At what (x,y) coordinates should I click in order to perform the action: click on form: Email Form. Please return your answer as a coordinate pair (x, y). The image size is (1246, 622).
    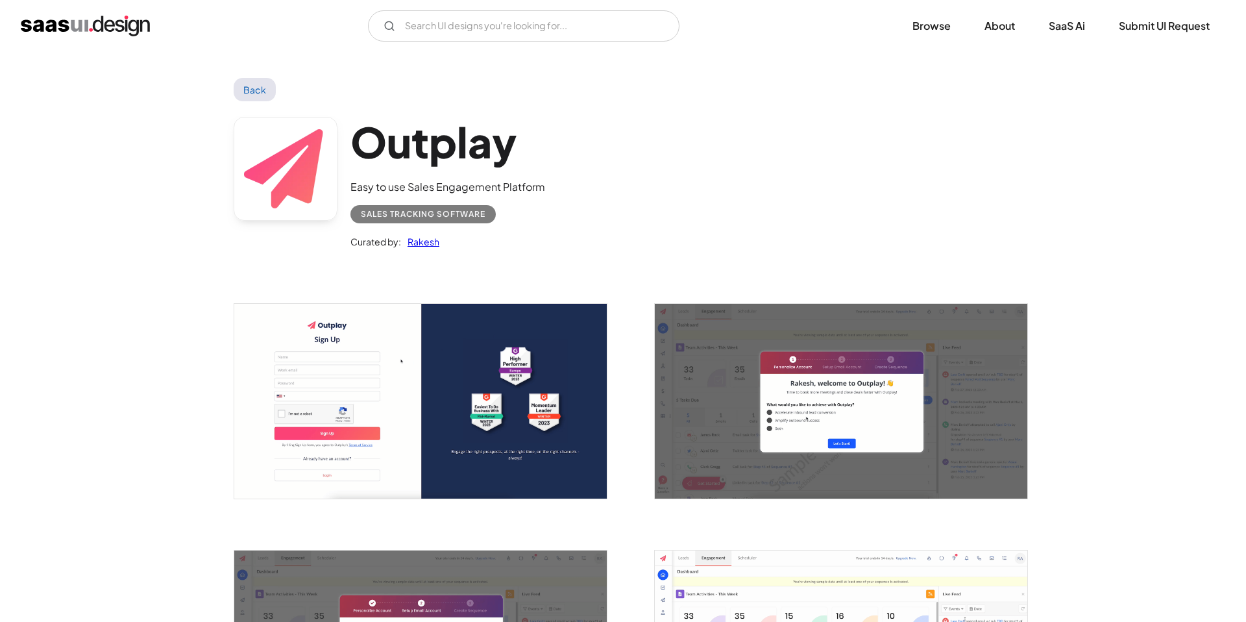
    Looking at the image, I should click on (524, 26).